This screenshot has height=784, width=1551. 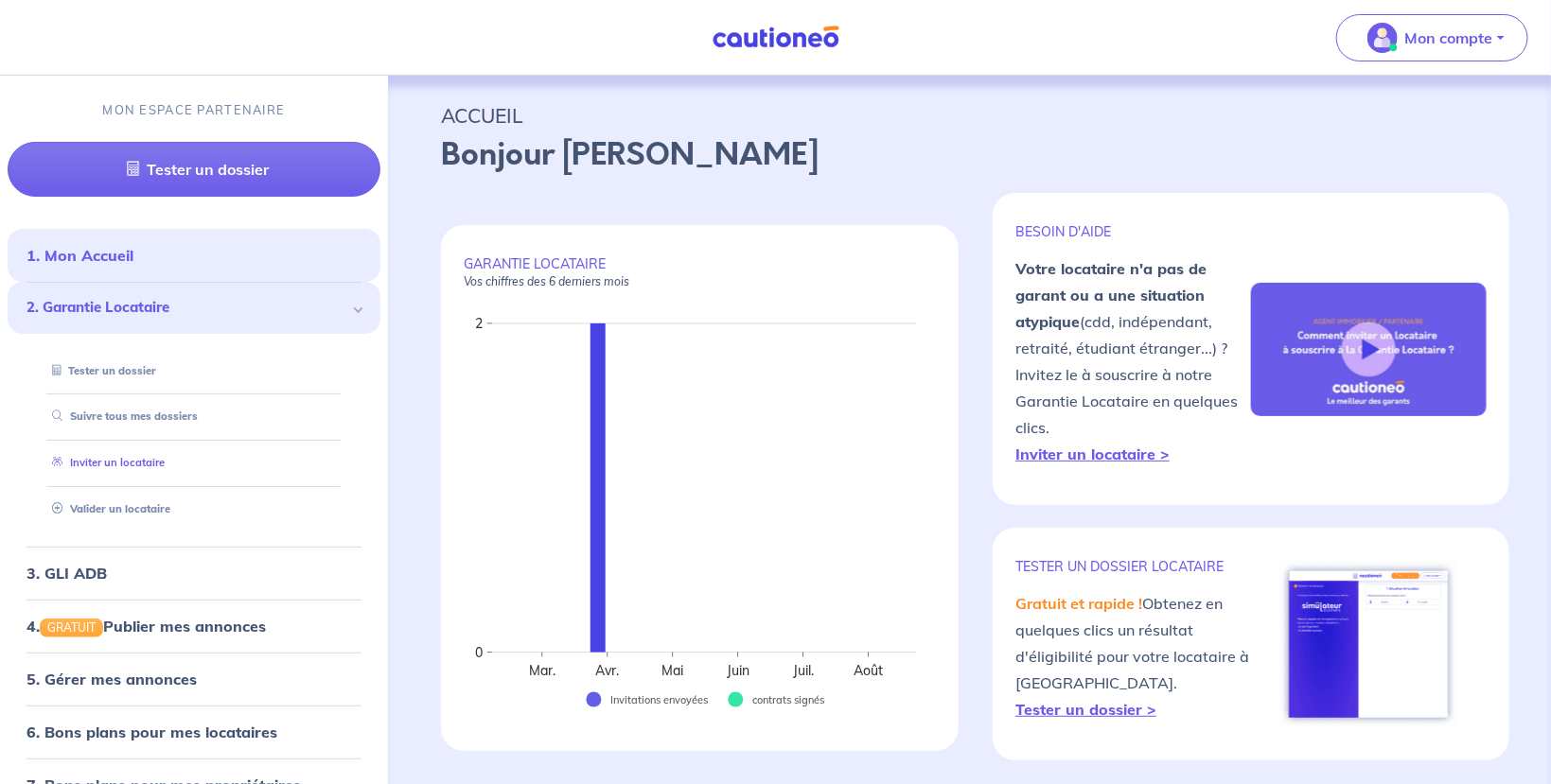 What do you see at coordinates (104, 462) in the screenshot?
I see `a: Inviter un locataire` at bounding box center [104, 462].